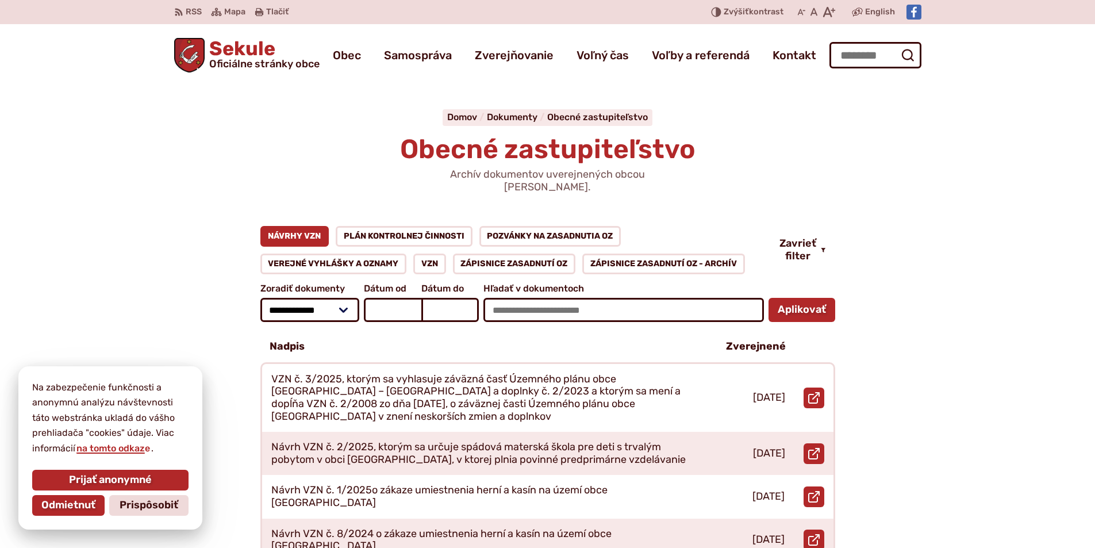  Describe the element at coordinates (347, 55) in the screenshot. I see `span: Obec` at that location.